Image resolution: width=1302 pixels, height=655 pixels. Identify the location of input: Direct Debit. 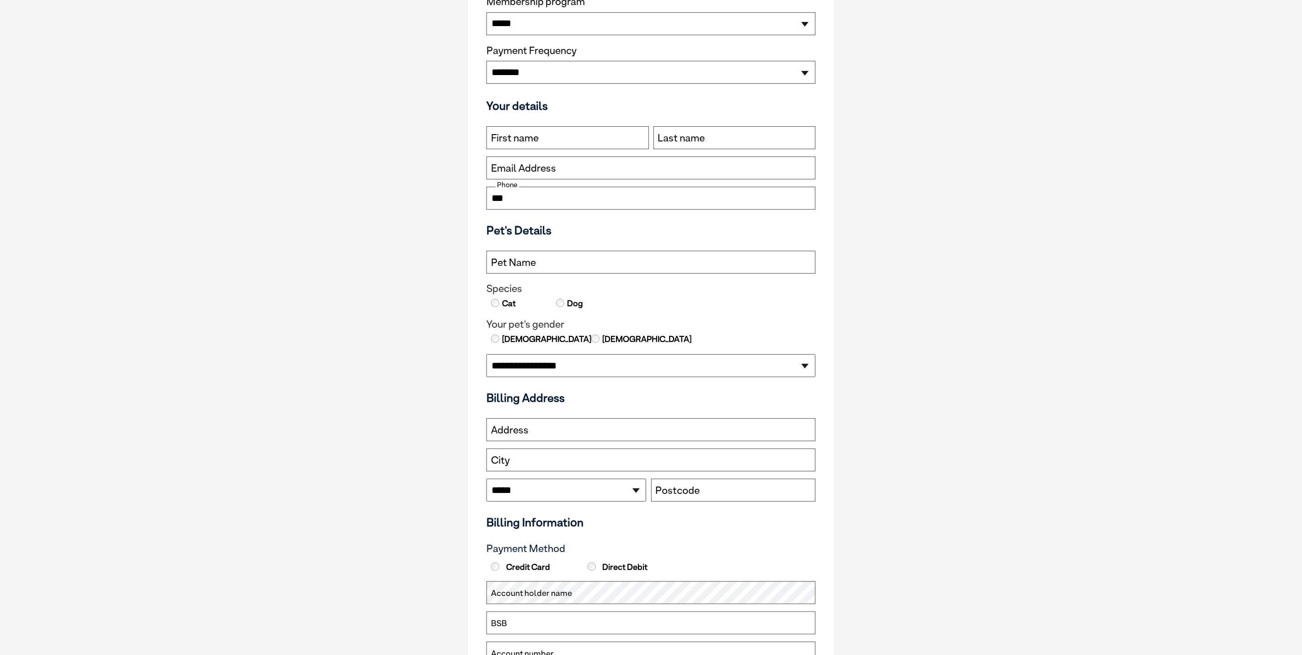
(592, 567).